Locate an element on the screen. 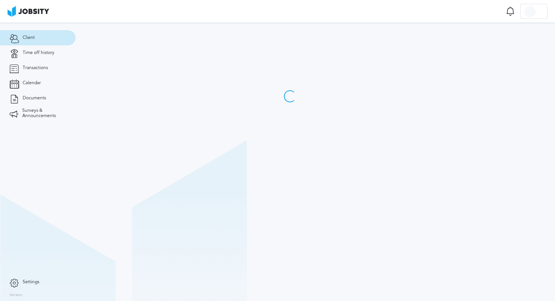 This screenshot has width=555, height=301. span: Calendar is located at coordinates (32, 83).